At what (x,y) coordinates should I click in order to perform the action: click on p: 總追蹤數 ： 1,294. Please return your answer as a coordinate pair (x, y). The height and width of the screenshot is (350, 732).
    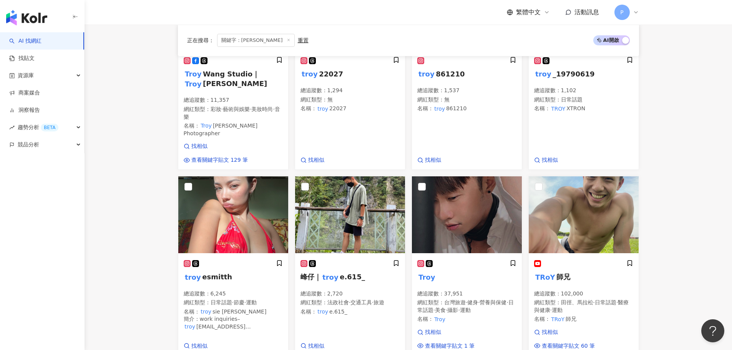
    Looking at the image, I should click on (350, 91).